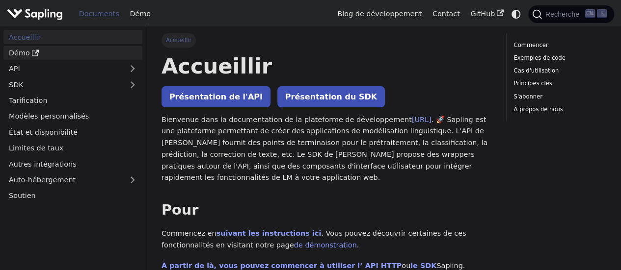 This screenshot has width=621, height=270. What do you see at coordinates (35, 14) in the screenshot?
I see `img: Sapling.ai` at bounding box center [35, 14].